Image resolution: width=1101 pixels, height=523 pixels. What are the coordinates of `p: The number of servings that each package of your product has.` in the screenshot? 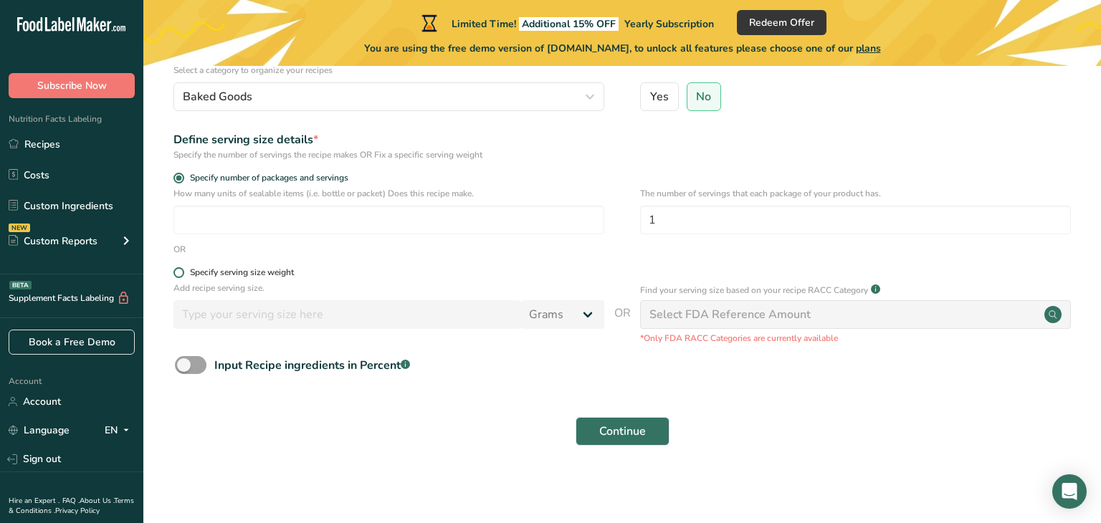 It's located at (855, 193).